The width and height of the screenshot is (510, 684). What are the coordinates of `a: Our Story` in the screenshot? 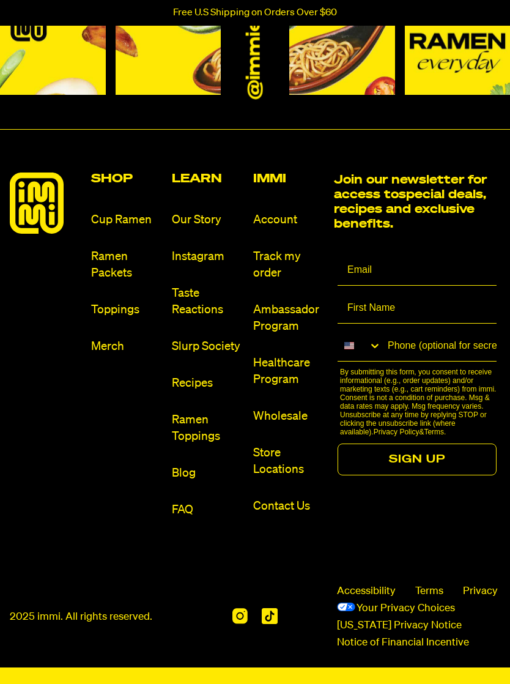 It's located at (207, 220).